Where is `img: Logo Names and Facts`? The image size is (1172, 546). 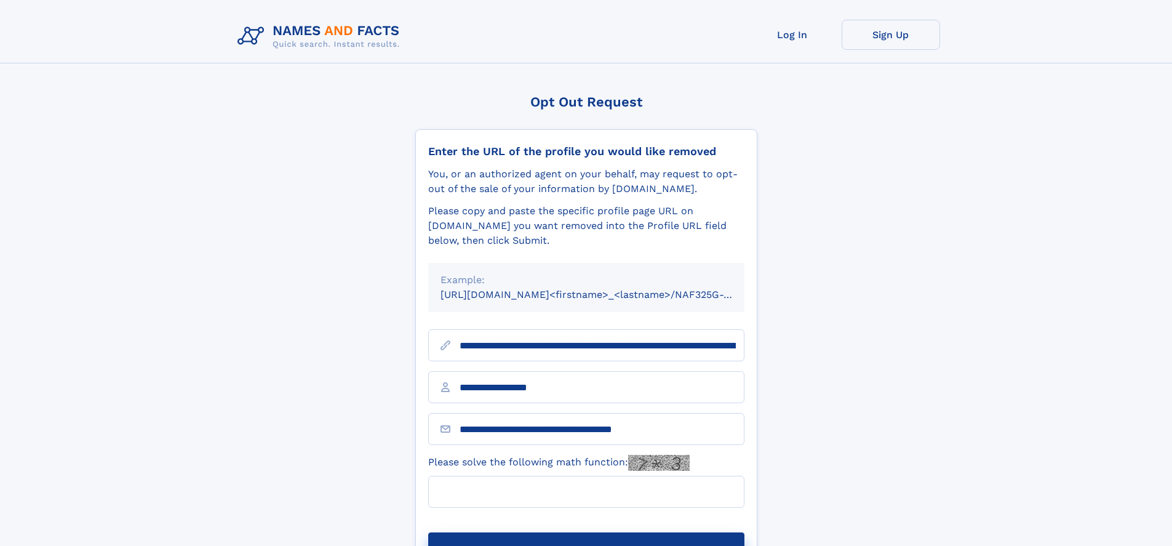 img: Logo Names and Facts is located at coordinates (321, 36).